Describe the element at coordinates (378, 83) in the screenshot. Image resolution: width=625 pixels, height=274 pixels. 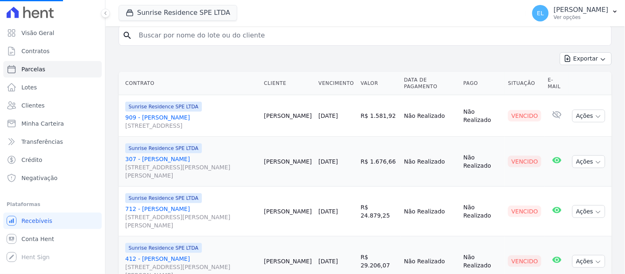
I see `th: Valor` at that location.